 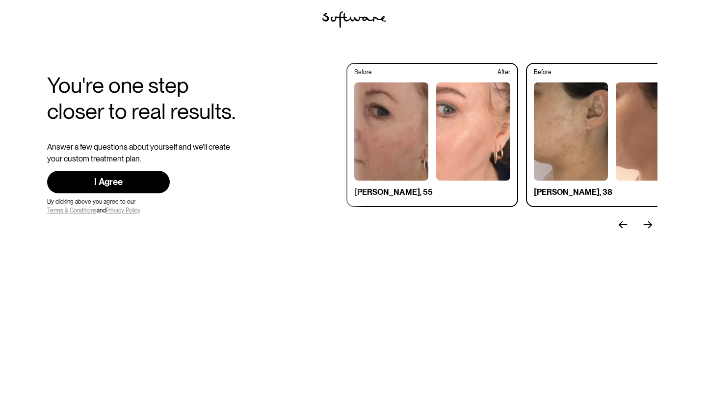 I want to click on div: By clicking above you agree to our, so click(x=147, y=202).